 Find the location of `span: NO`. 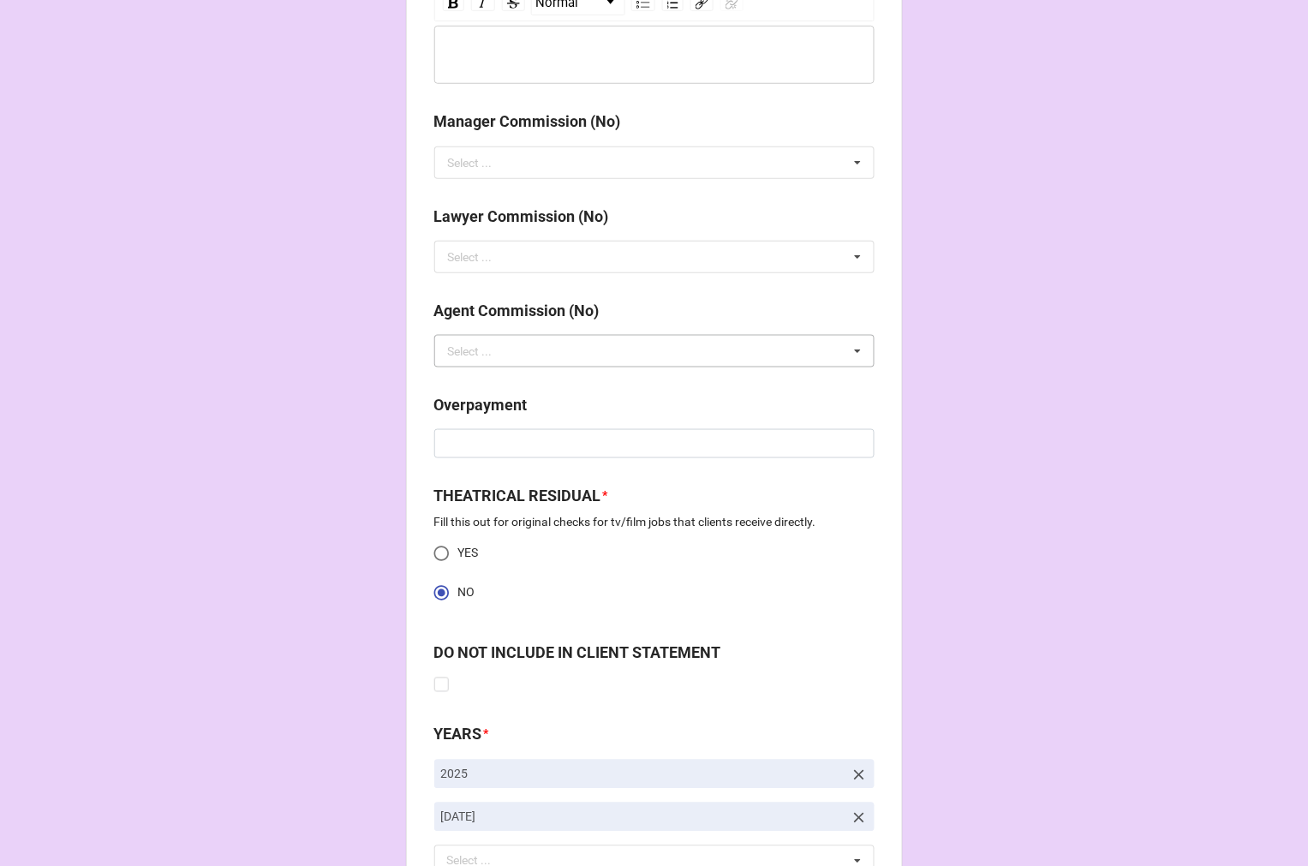

span: NO is located at coordinates (467, 593).